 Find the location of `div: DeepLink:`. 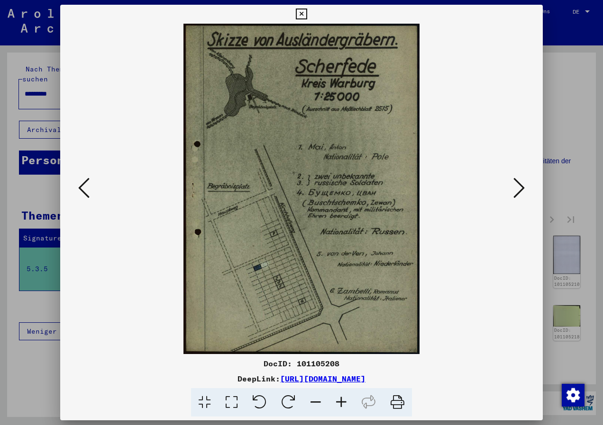

div: DeepLink: is located at coordinates (301, 379).